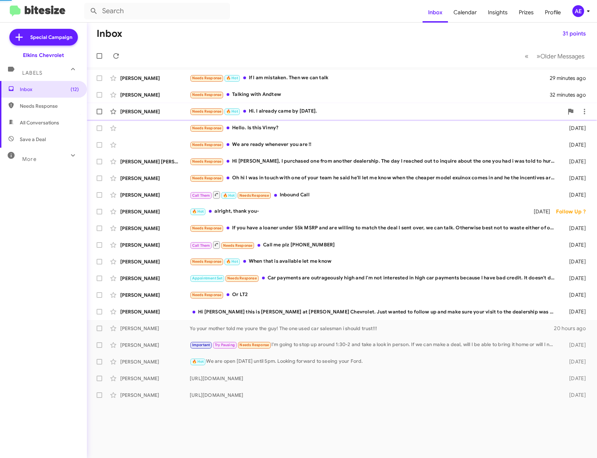  What do you see at coordinates (109, 34) in the screenshot?
I see `h1: Inbox` at bounding box center [109, 34].